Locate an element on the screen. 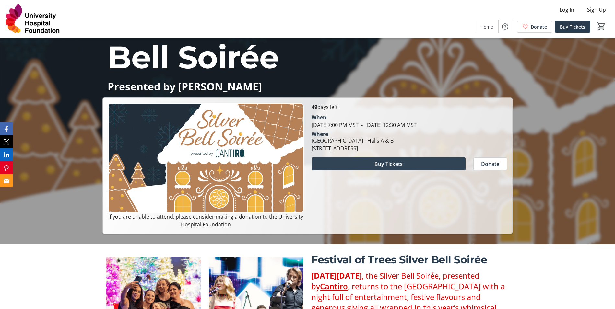 The height and width of the screenshot is (309, 615). p: If you are unable to attend, please consider making a donation to the University Hospital Foundation is located at coordinates (205, 221).